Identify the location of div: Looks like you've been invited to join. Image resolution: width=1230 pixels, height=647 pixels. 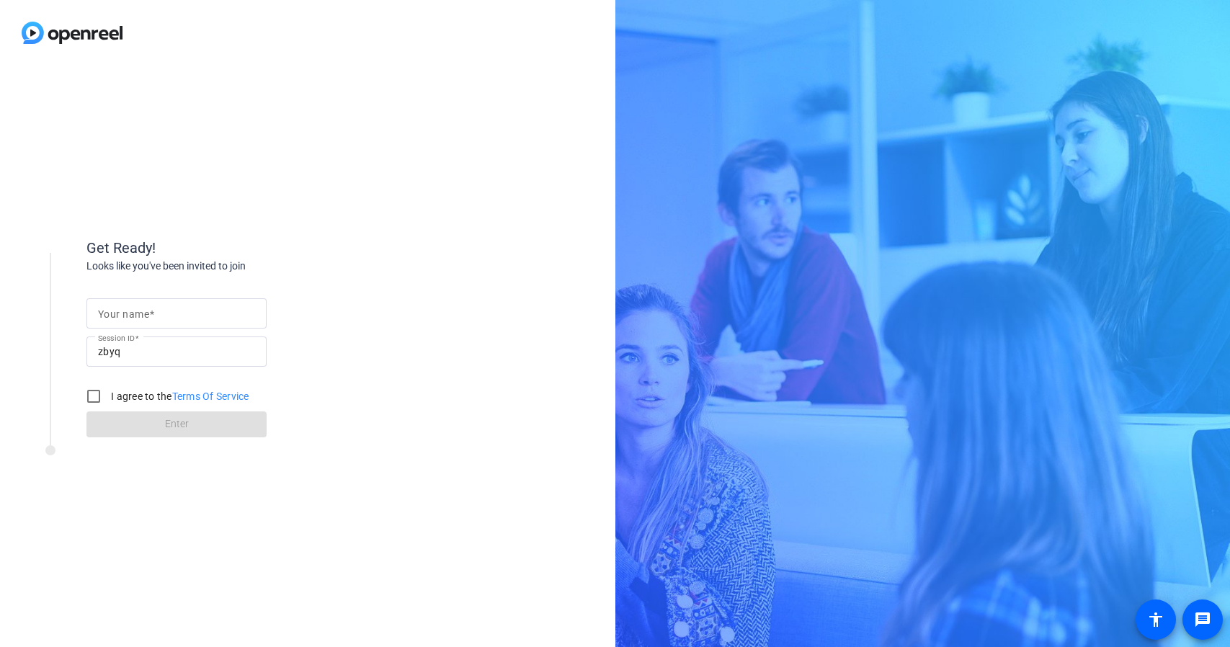
(231, 266).